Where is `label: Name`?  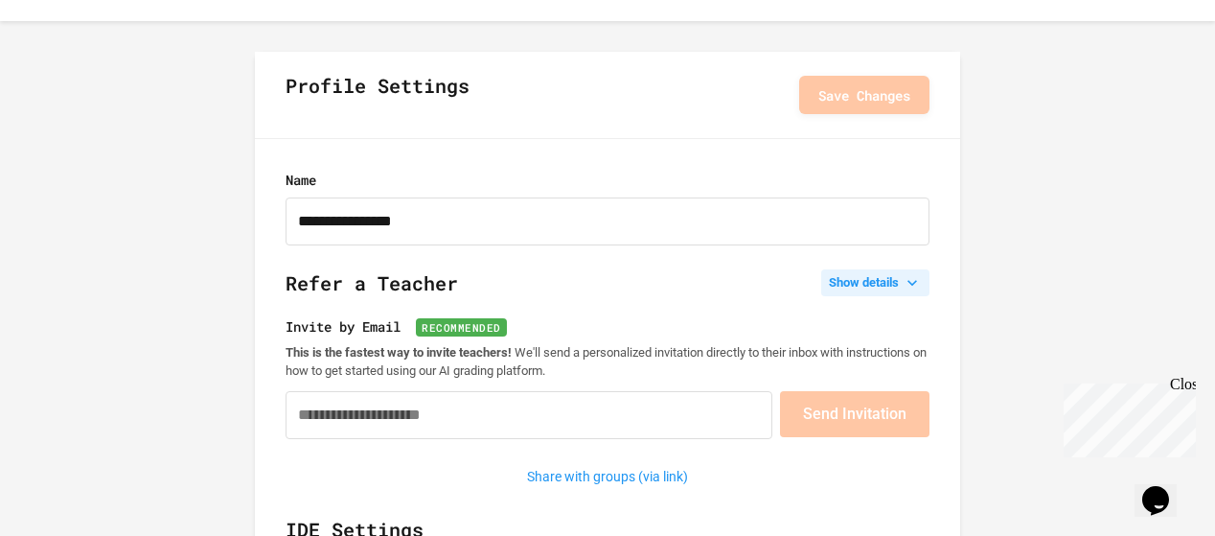 label: Name is located at coordinates (607, 179).